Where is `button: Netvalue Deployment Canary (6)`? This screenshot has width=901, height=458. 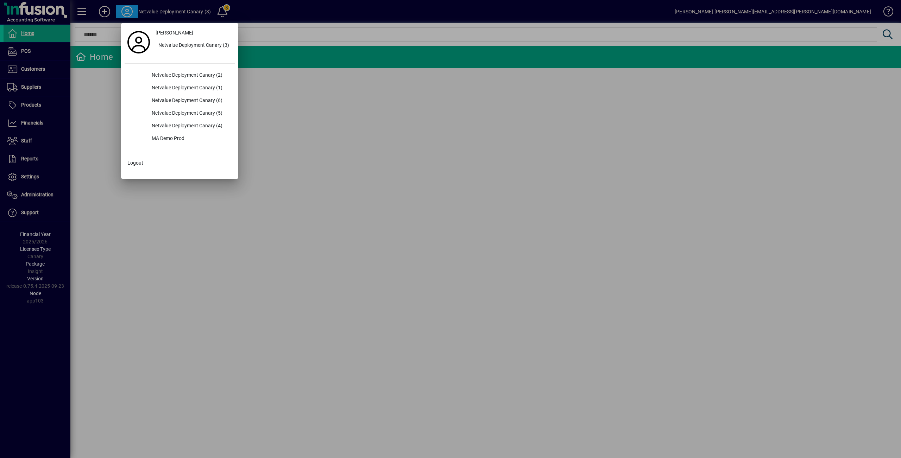 button: Netvalue Deployment Canary (6) is located at coordinates (179, 101).